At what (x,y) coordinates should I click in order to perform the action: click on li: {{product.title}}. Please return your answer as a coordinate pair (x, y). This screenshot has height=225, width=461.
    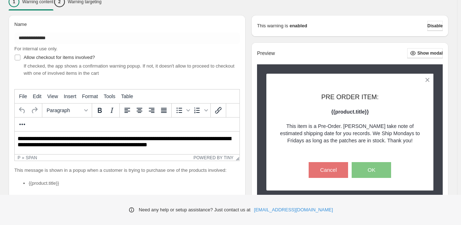
    Looking at the image, I should click on (134, 183).